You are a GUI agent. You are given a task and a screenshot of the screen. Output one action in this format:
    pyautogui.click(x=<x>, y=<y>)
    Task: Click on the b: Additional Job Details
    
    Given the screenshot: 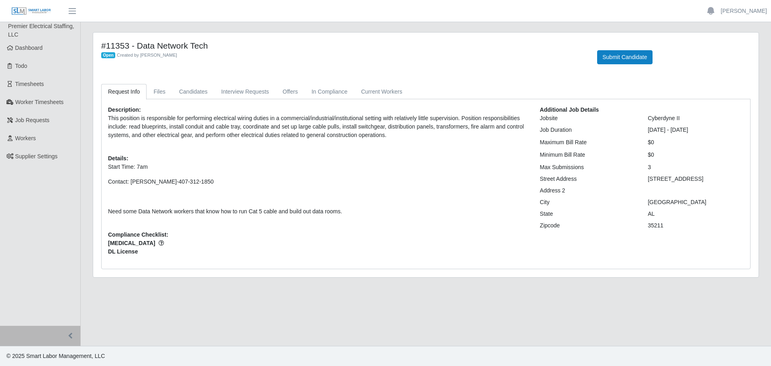 What is the action you would take?
    pyautogui.click(x=569, y=110)
    